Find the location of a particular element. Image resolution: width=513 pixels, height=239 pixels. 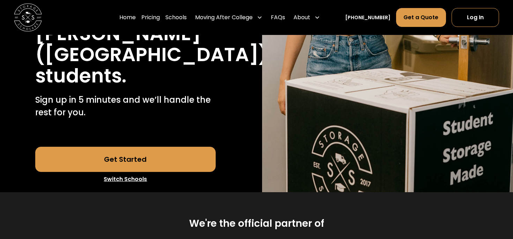

a: Log In is located at coordinates (476, 17).